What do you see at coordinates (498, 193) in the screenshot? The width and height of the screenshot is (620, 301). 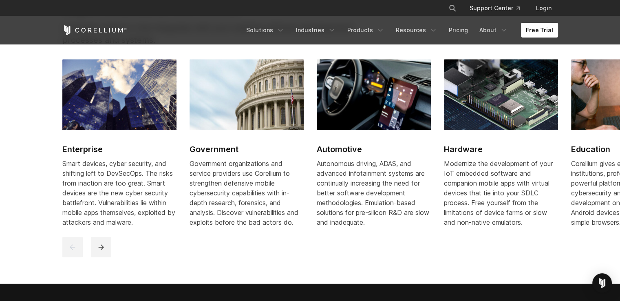 I see `span: Modernize the development of your IoT embedded software and companion mobile apps with virtual de...` at bounding box center [498, 193].